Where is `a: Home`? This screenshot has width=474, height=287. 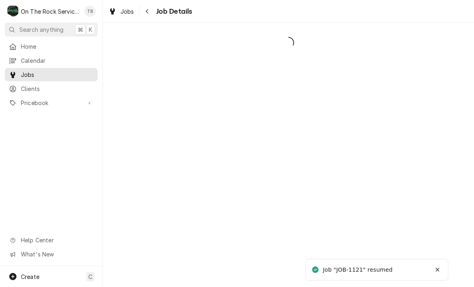
a: Home is located at coordinates (51, 46).